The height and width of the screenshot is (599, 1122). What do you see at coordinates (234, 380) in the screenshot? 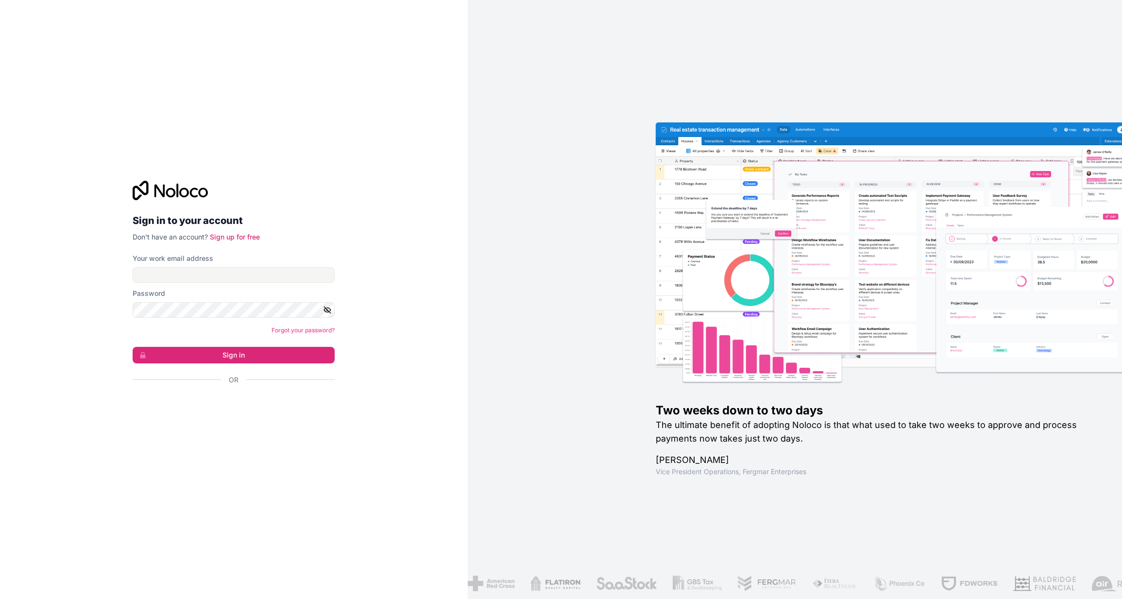
I see `span: Or` at bounding box center [234, 380].